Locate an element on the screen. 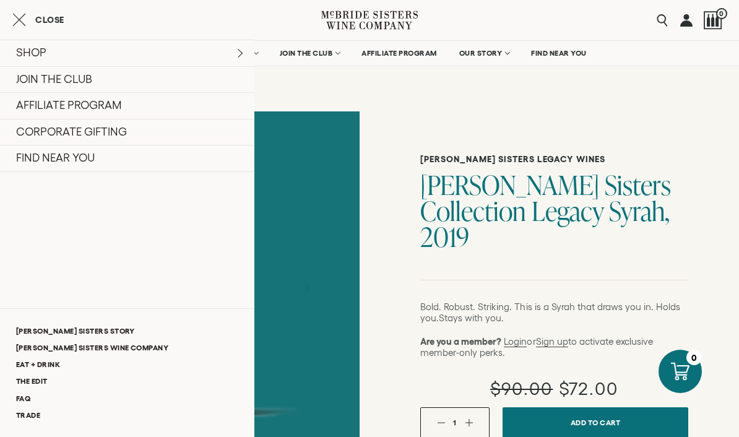 Image resolution: width=739 pixels, height=437 pixels. button: Close cart is located at coordinates (38, 20).